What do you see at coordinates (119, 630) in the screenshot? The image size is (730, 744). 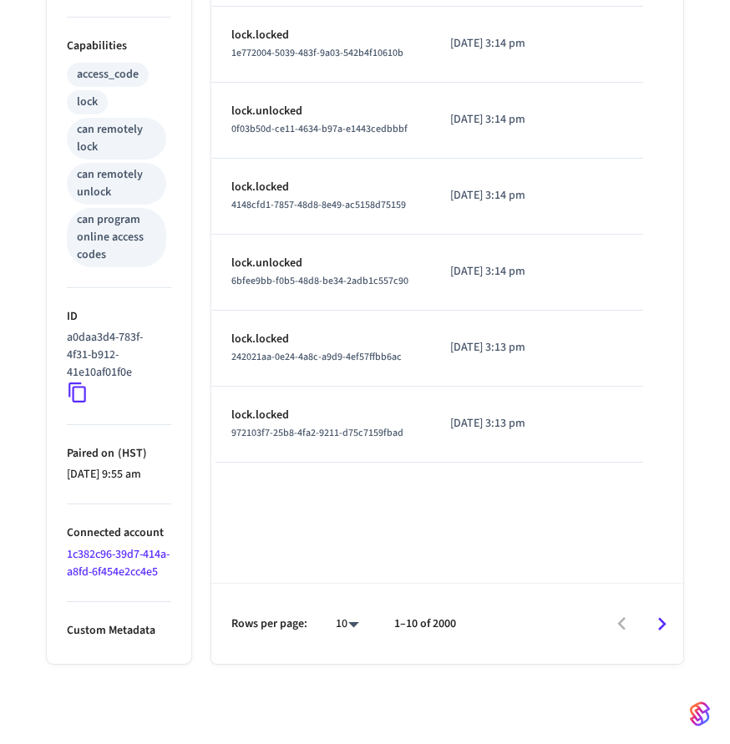 I see `p: Custom Metadata` at bounding box center [119, 630].